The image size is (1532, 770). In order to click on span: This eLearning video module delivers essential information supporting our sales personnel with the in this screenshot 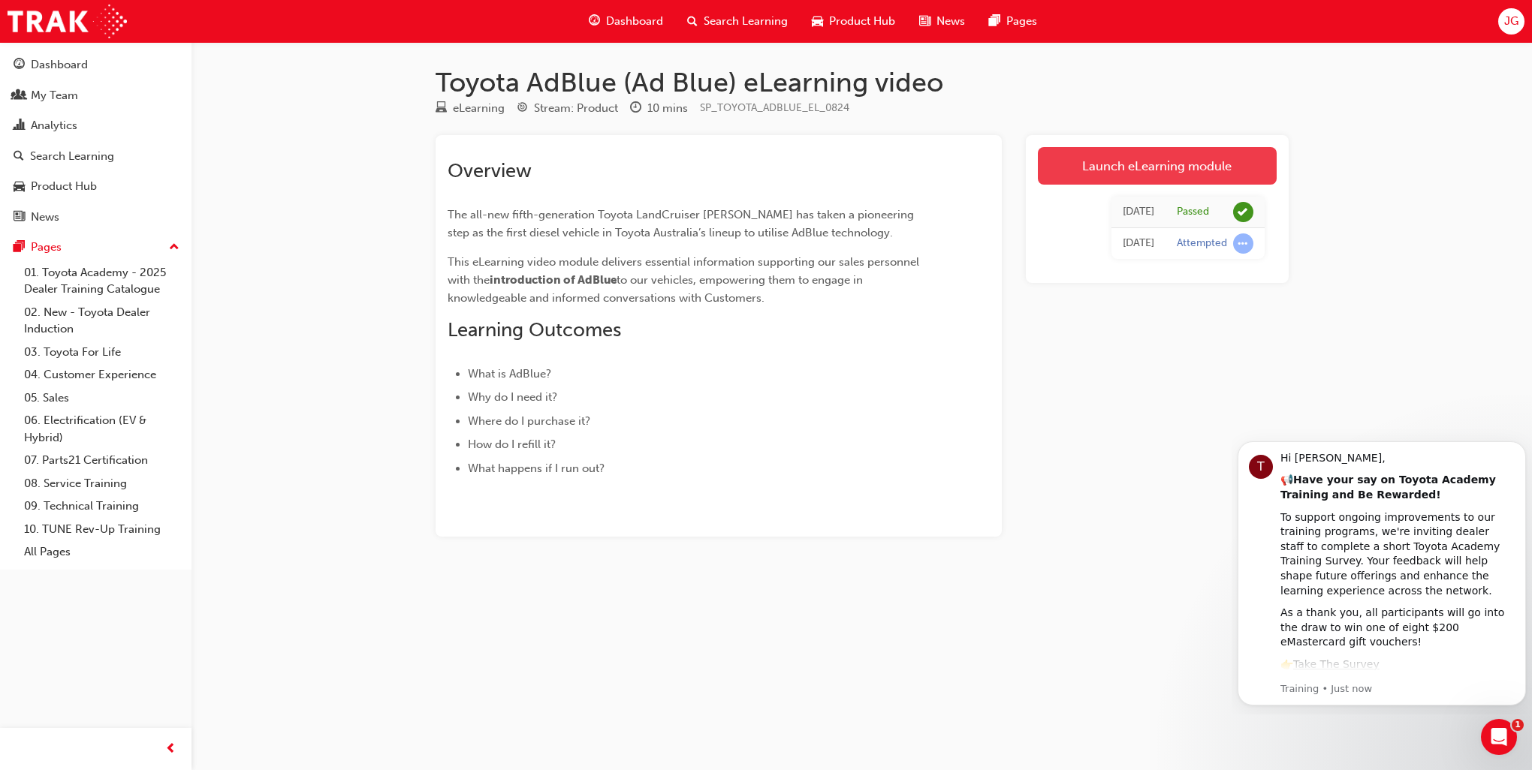, I will do `click(685, 271)`.